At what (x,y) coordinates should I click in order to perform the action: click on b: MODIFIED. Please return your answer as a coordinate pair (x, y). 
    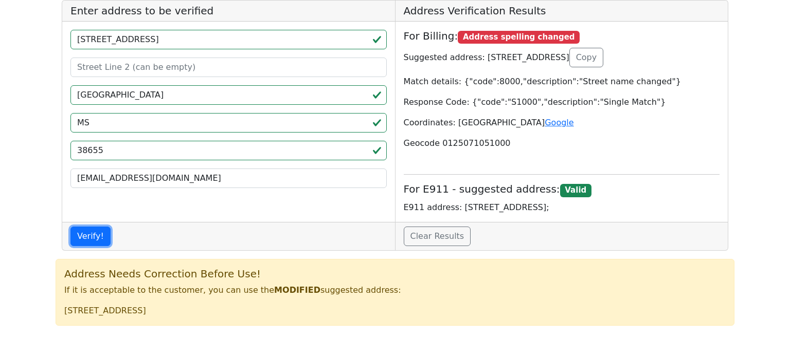
    Looking at the image, I should click on (297, 290).